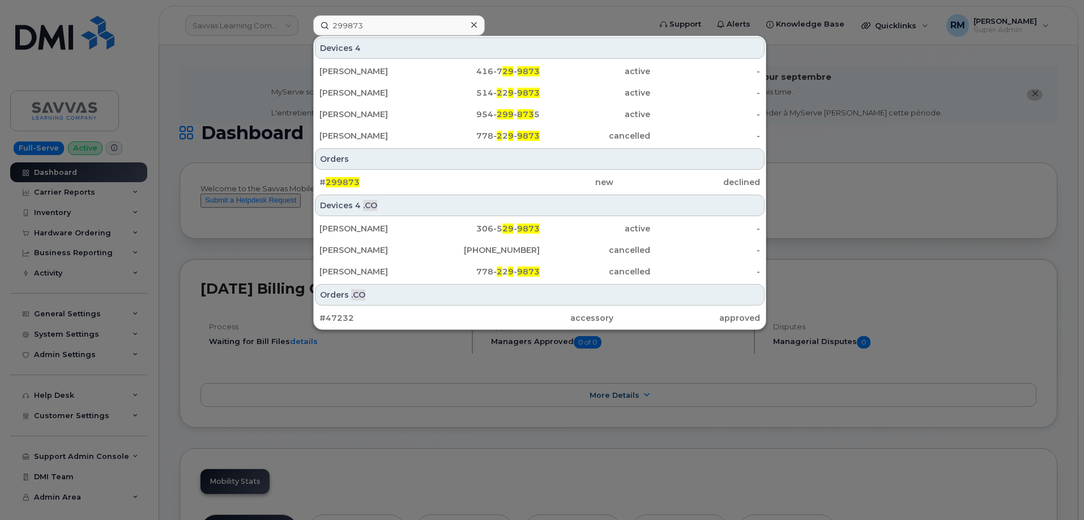 Image resolution: width=1084 pixels, height=520 pixels. Describe the element at coordinates (485, 229) in the screenshot. I see `div: 306-5 -` at that location.